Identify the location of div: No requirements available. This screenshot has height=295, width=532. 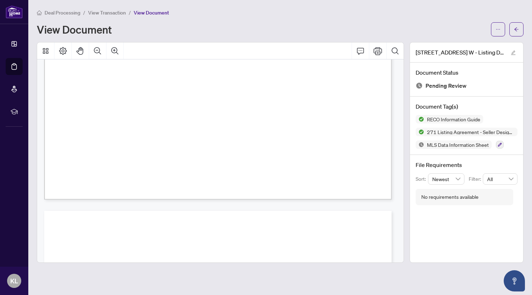
(450, 197).